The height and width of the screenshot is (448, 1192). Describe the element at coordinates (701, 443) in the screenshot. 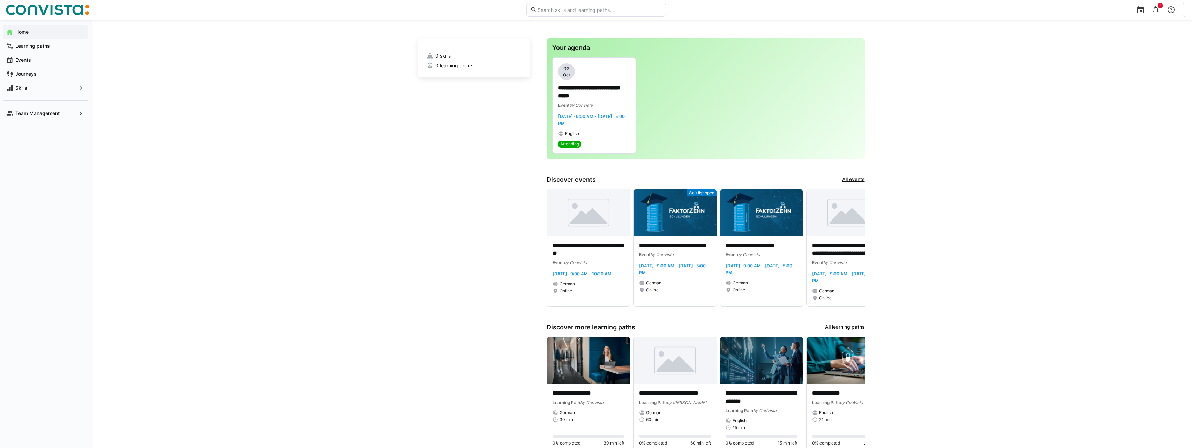

I see `span: 60 min left` at that location.